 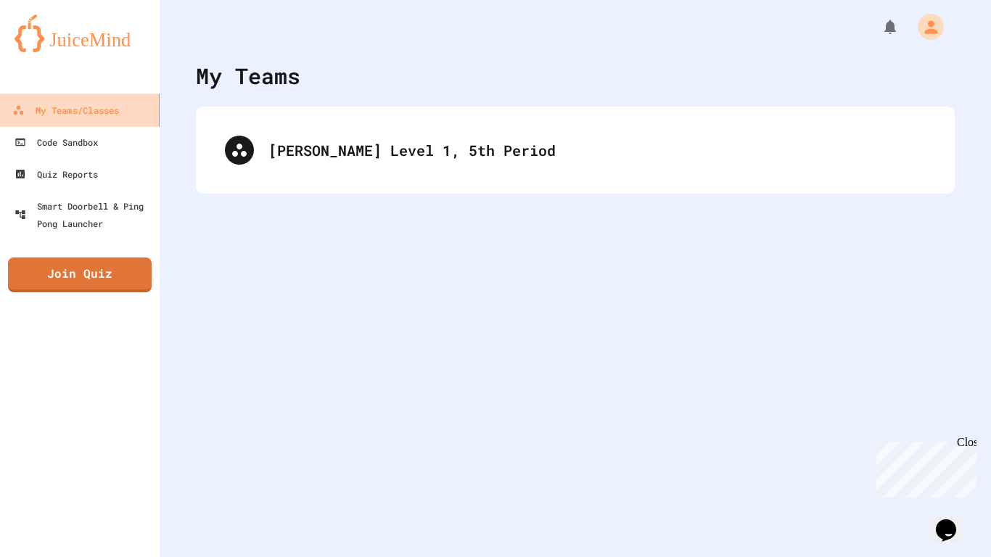 I want to click on div: My Teams/Classes, so click(x=65, y=110).